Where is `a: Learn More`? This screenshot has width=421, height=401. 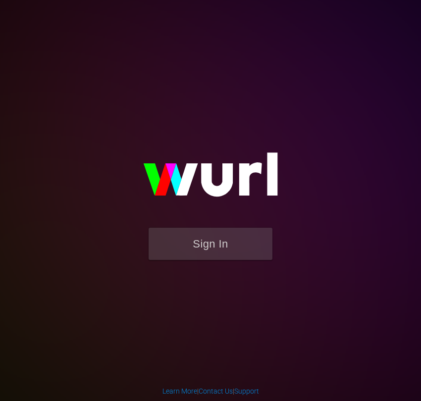 a: Learn More is located at coordinates (180, 391).